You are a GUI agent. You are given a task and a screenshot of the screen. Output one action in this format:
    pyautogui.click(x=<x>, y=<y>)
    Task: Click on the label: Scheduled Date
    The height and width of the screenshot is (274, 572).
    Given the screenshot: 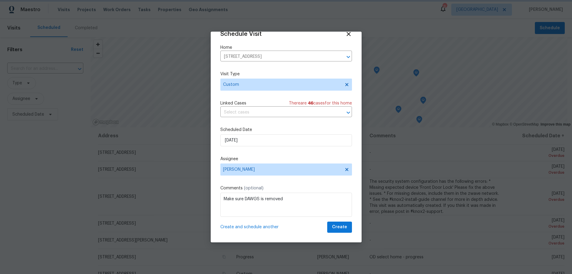 What is the action you would take?
    pyautogui.click(x=286, y=130)
    